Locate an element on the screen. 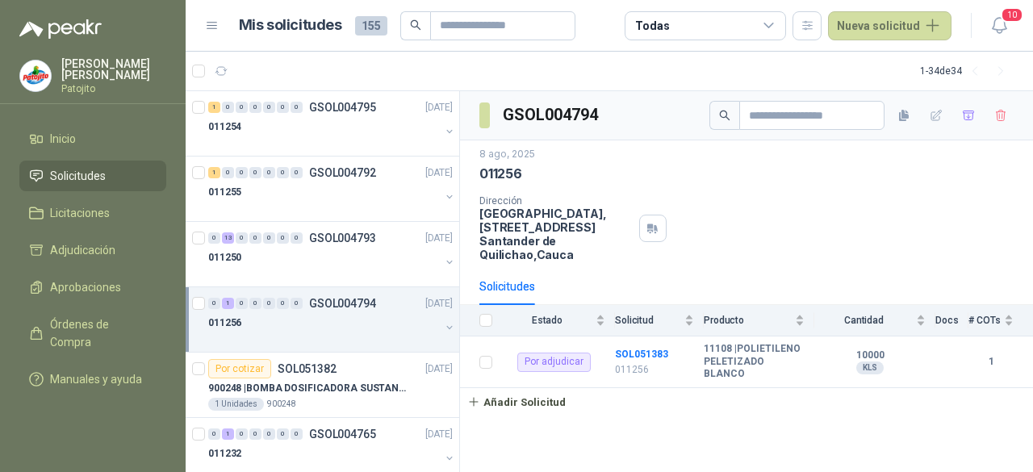 This screenshot has width=1033, height=472. a: Licitaciones is located at coordinates (93, 213).